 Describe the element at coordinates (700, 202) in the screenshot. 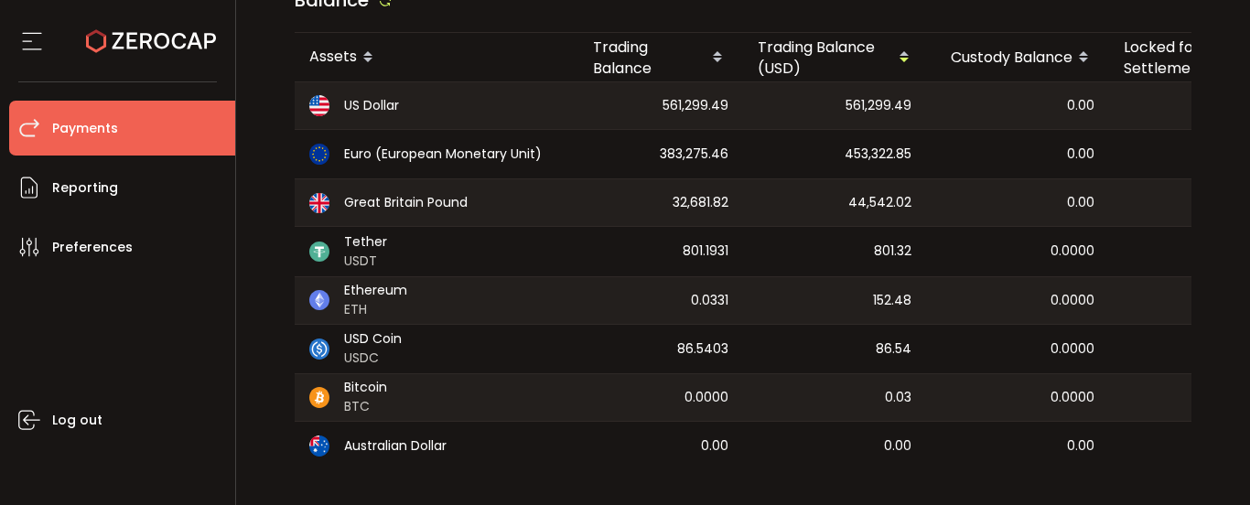

I see `span: 32,681.82` at that location.